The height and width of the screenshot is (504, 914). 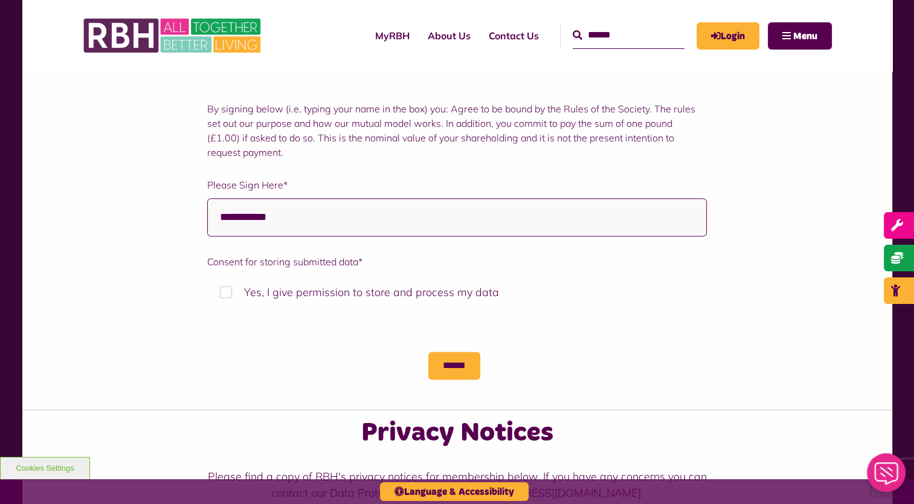 I want to click on p: Please find a copy of RBH's privacy notices for membership below. If you have any concerns you ca..., so click(x=457, y=484).